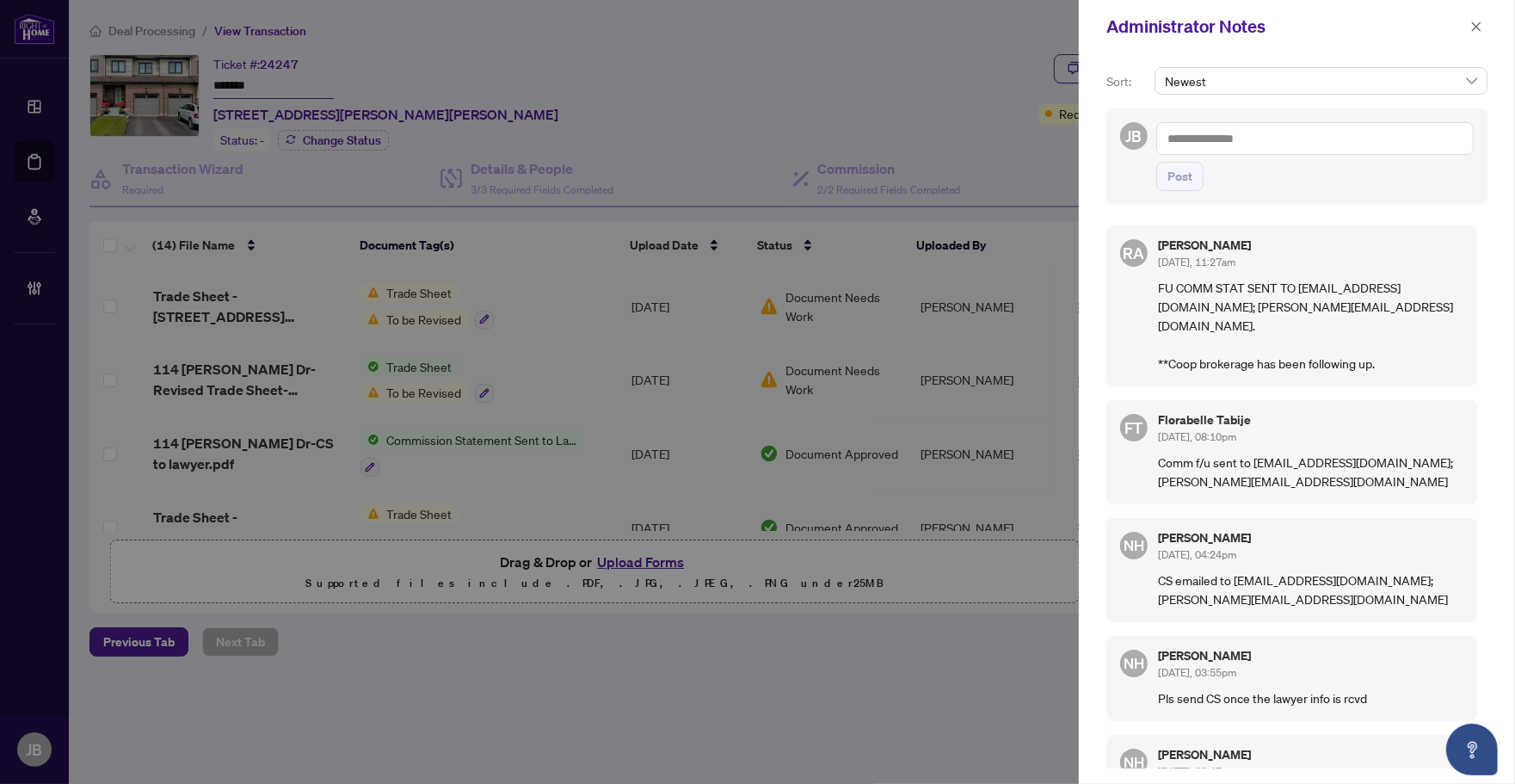 This screenshot has width=1515, height=784. What do you see at coordinates (1476, 26) in the screenshot?
I see `span: close` at bounding box center [1476, 26].